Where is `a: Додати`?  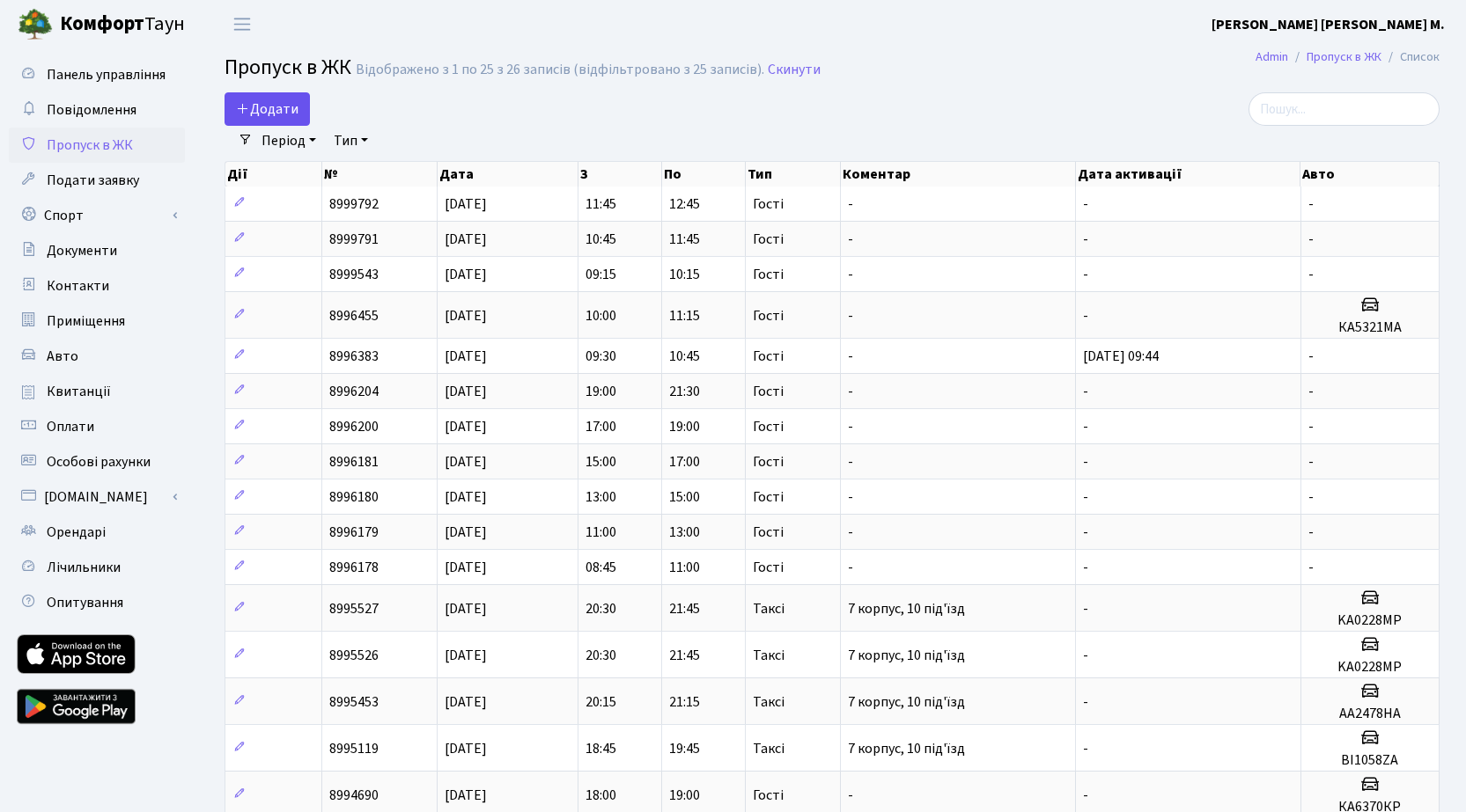 a: Додати is located at coordinates (267, 109).